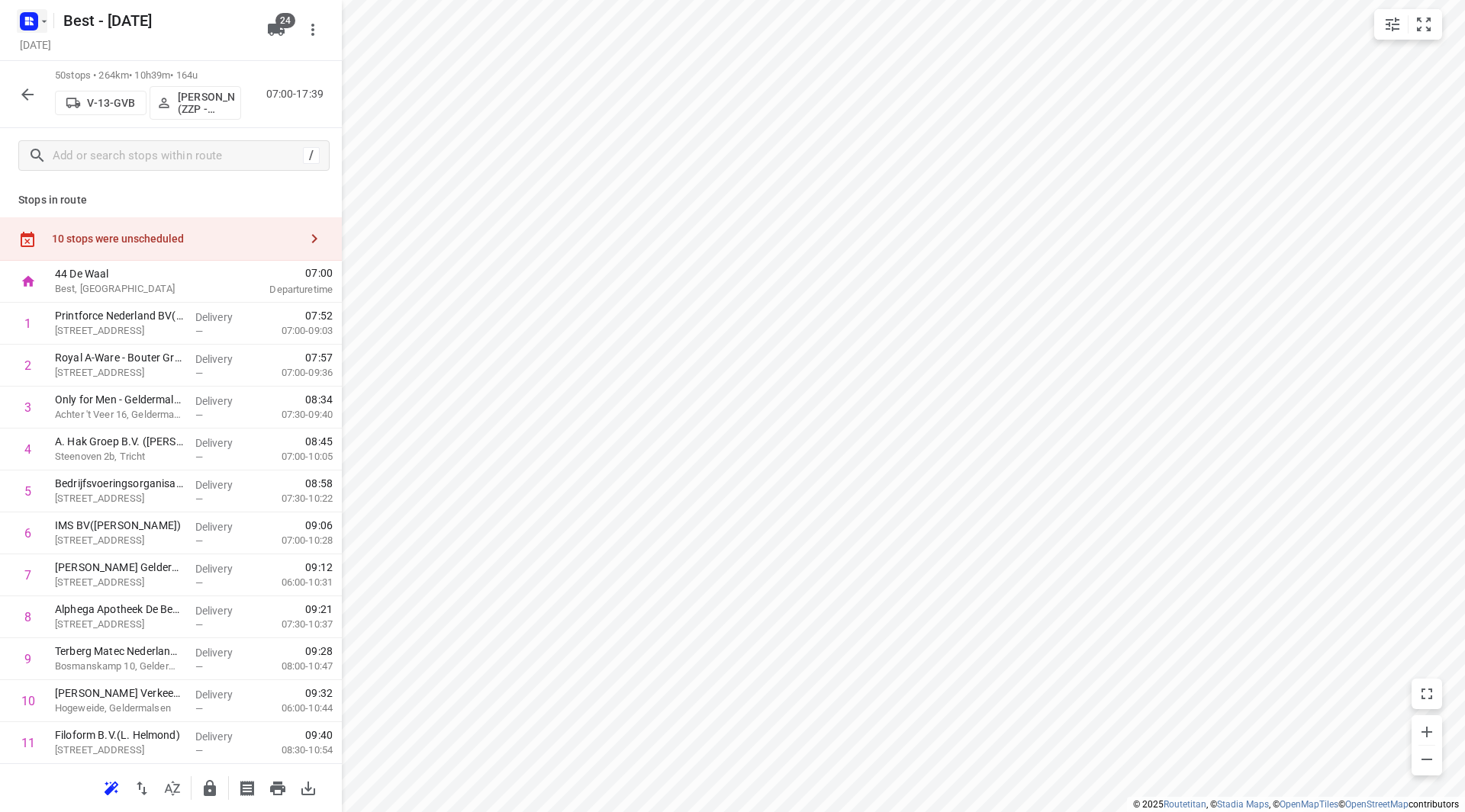 This screenshot has width=1465, height=812. I want to click on p: Van Doorn Verkeer B.V.(Geri van de Brink), so click(119, 694).